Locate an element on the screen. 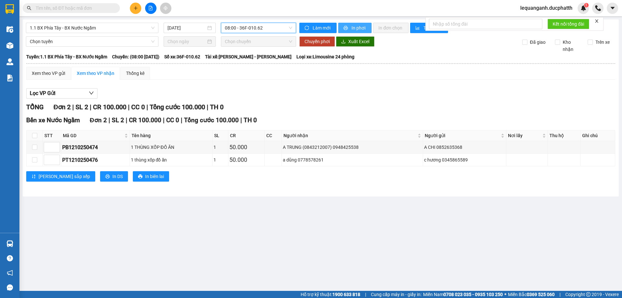 The width and height of the screenshot is (622, 298). span: copyright is located at coordinates (589, 294).